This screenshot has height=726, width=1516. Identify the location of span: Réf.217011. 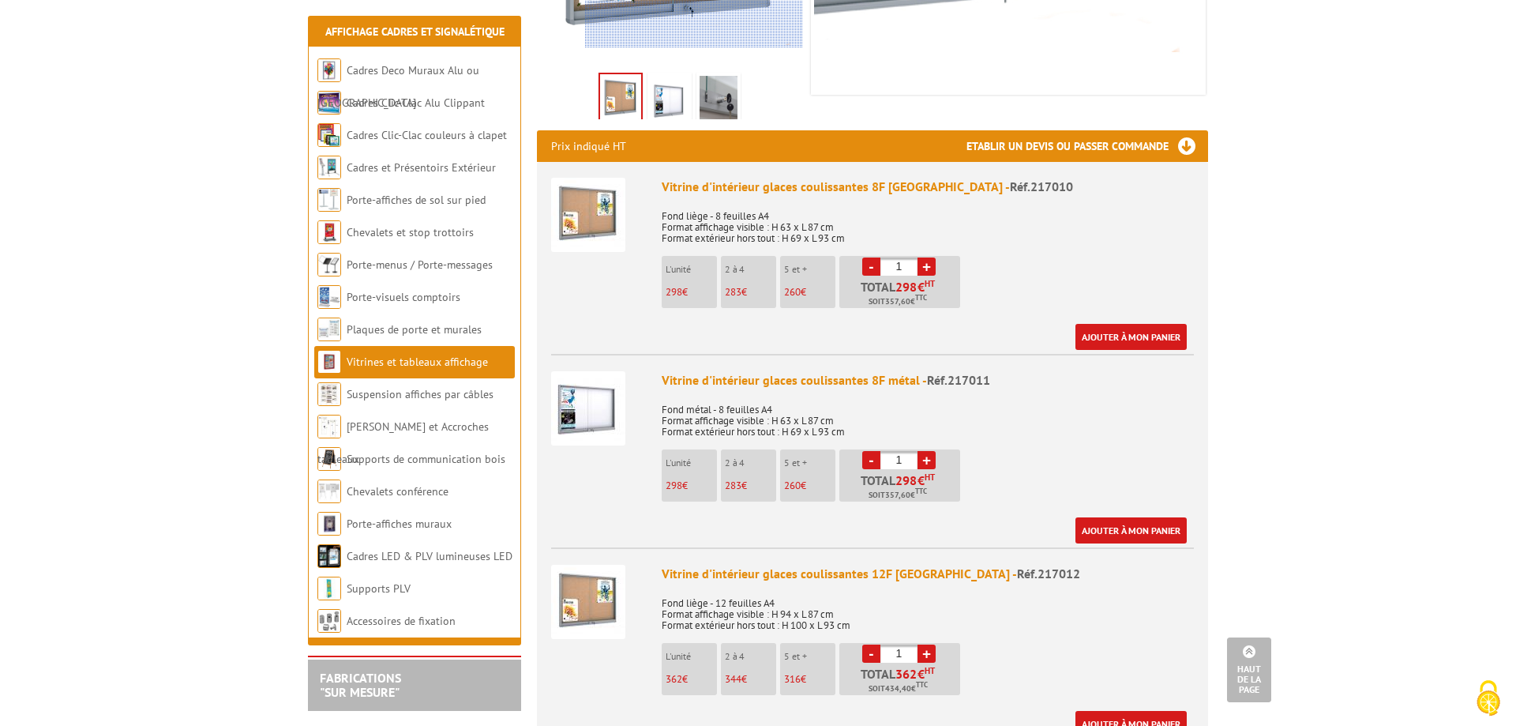
(959, 380).